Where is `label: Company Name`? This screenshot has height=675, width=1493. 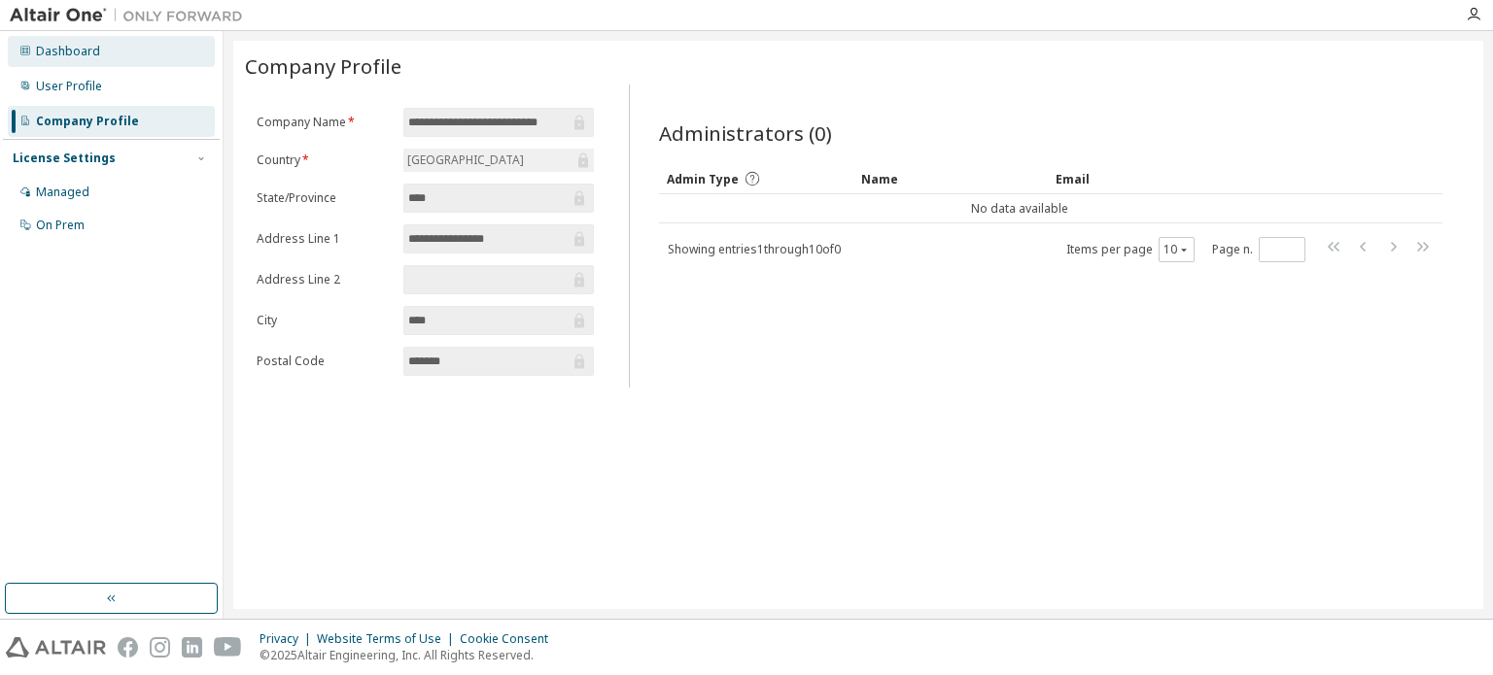
label: Company Name is located at coordinates (324, 122).